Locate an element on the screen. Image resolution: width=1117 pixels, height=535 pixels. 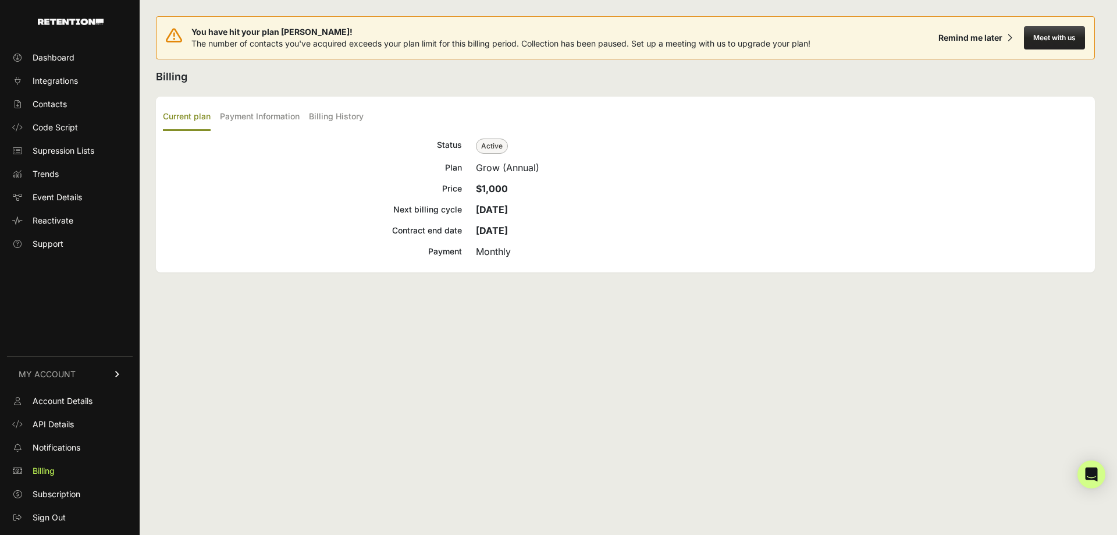
span: Sign Out is located at coordinates (49, 517).